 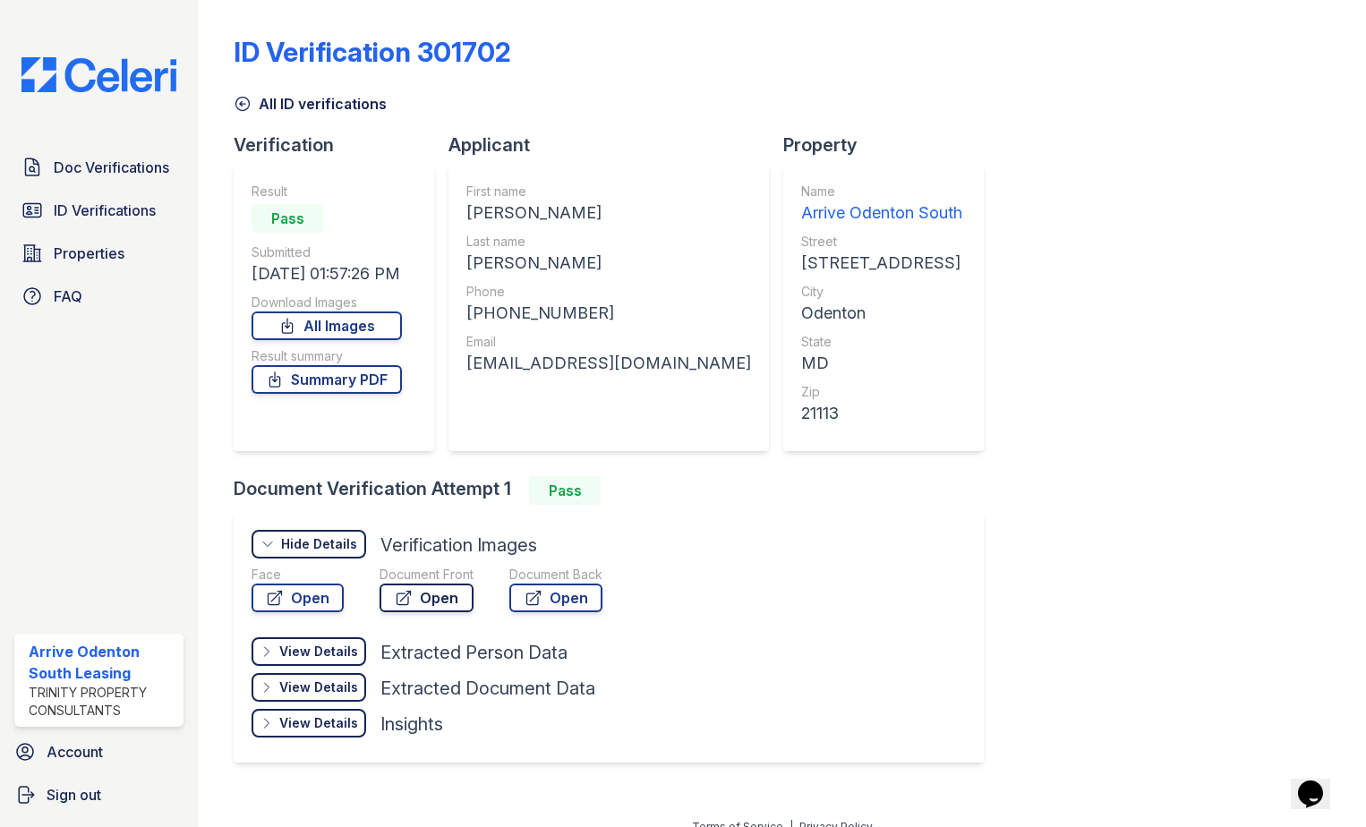 What do you see at coordinates (882, 363) in the screenshot?
I see `div: MD` at bounding box center [882, 363].